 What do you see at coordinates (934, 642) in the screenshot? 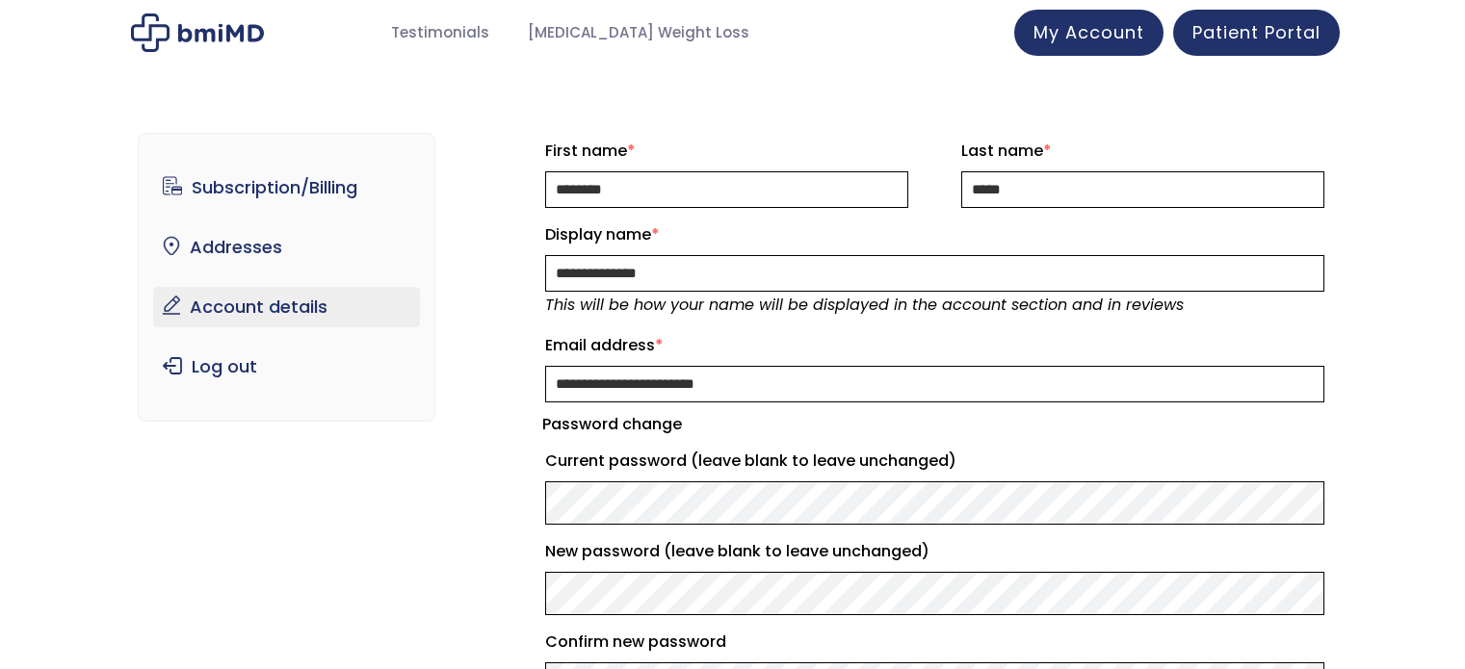
I see `label: Confirm new password` at bounding box center [934, 642].